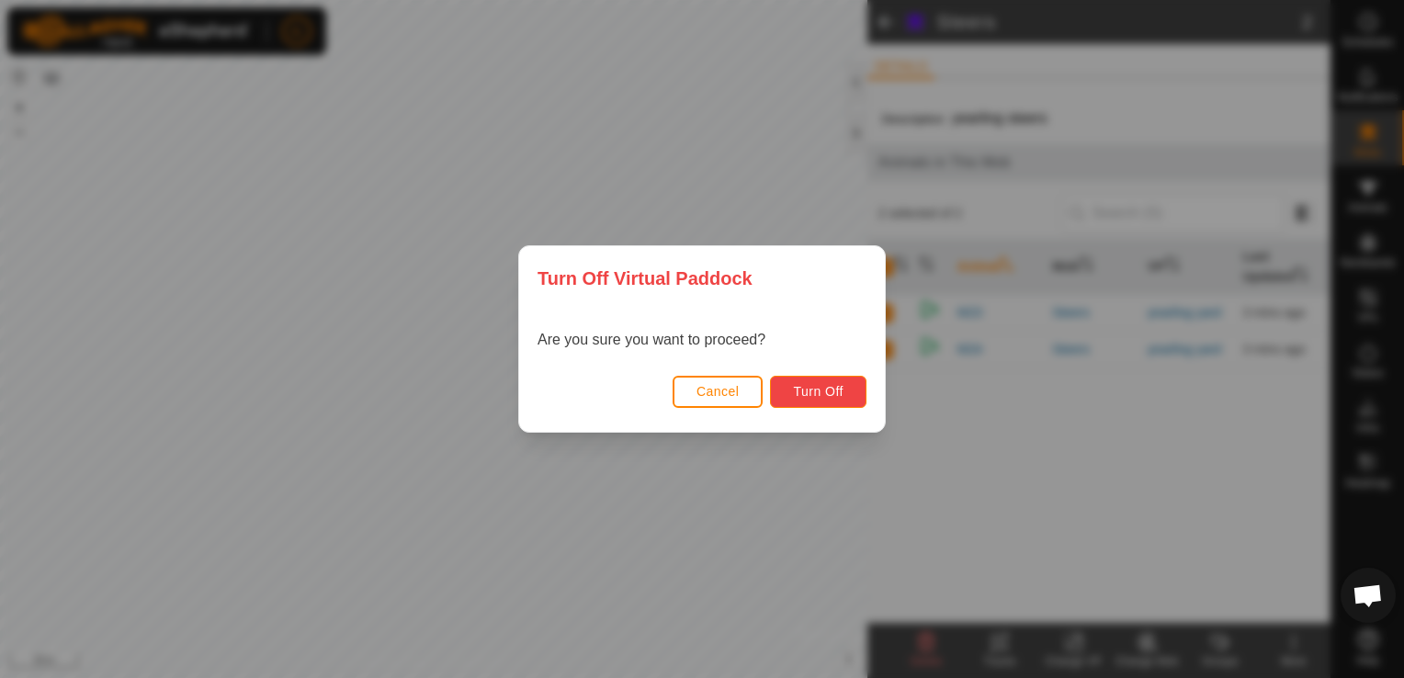  What do you see at coordinates (818, 391) in the screenshot?
I see `button: Turn Off` at bounding box center [818, 391].